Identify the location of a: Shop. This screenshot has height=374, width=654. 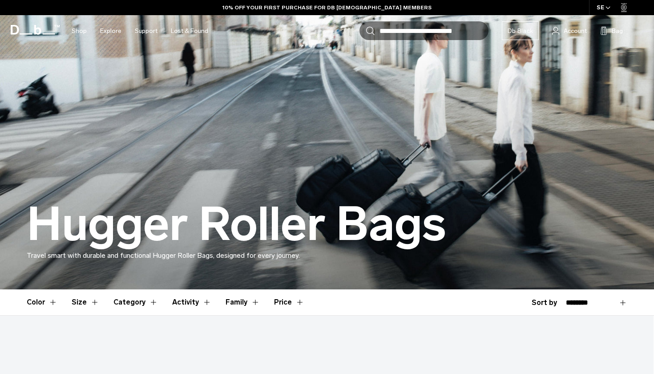
(79, 31).